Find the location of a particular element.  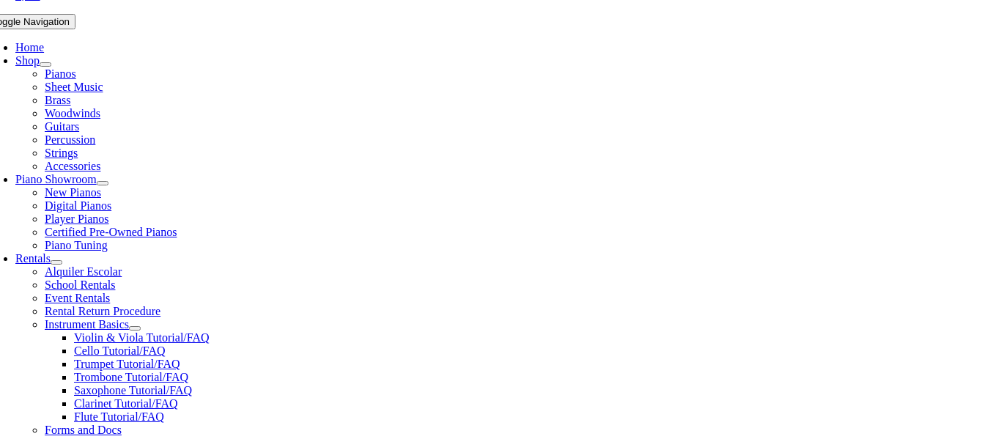

span: Piano Showroom is located at coordinates (56, 179).